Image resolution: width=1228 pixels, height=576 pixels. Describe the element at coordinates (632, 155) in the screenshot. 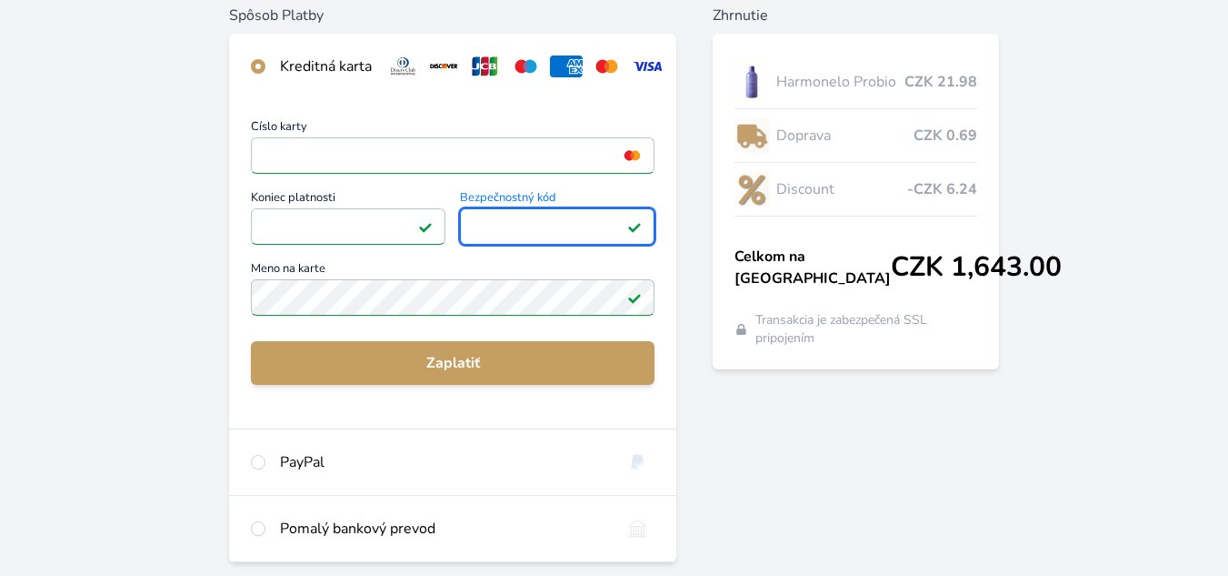

I see `img: mc` at that location.